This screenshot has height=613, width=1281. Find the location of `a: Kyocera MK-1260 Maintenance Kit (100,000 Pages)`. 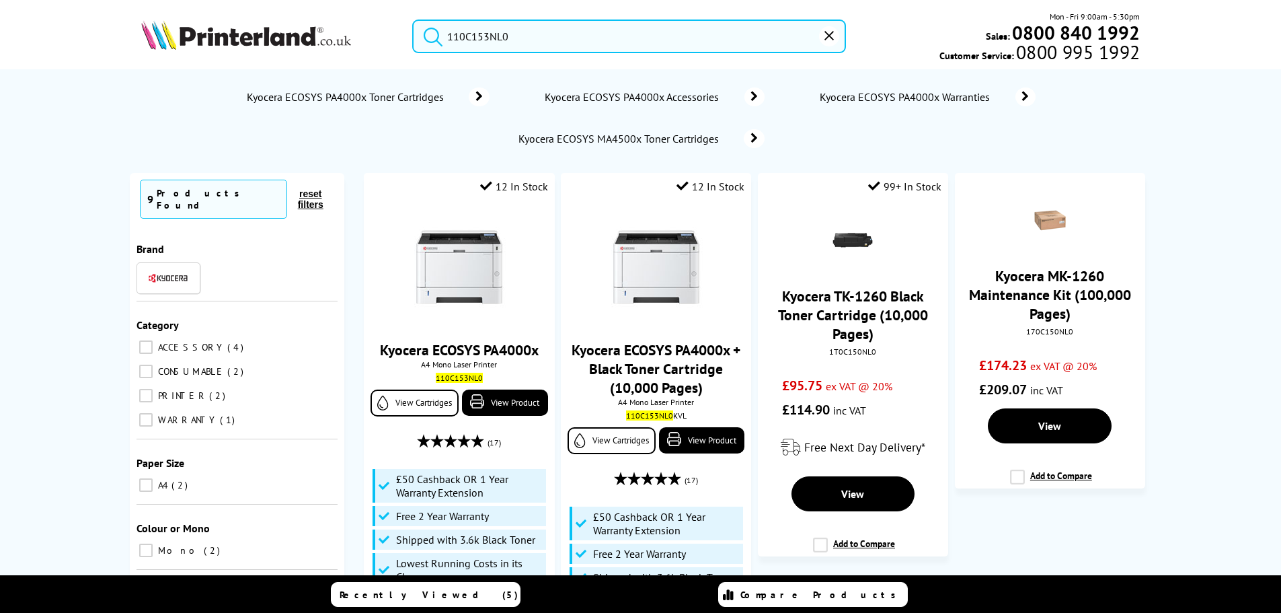

a: Kyocera MK-1260 Maintenance Kit (100,000 Pages) is located at coordinates (1050, 295).